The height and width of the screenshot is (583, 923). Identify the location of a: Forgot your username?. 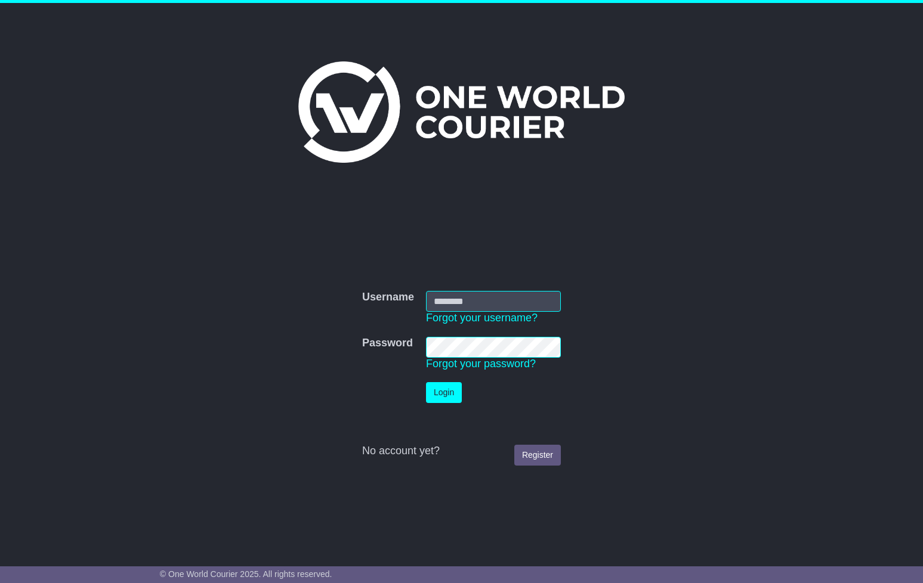
(481, 318).